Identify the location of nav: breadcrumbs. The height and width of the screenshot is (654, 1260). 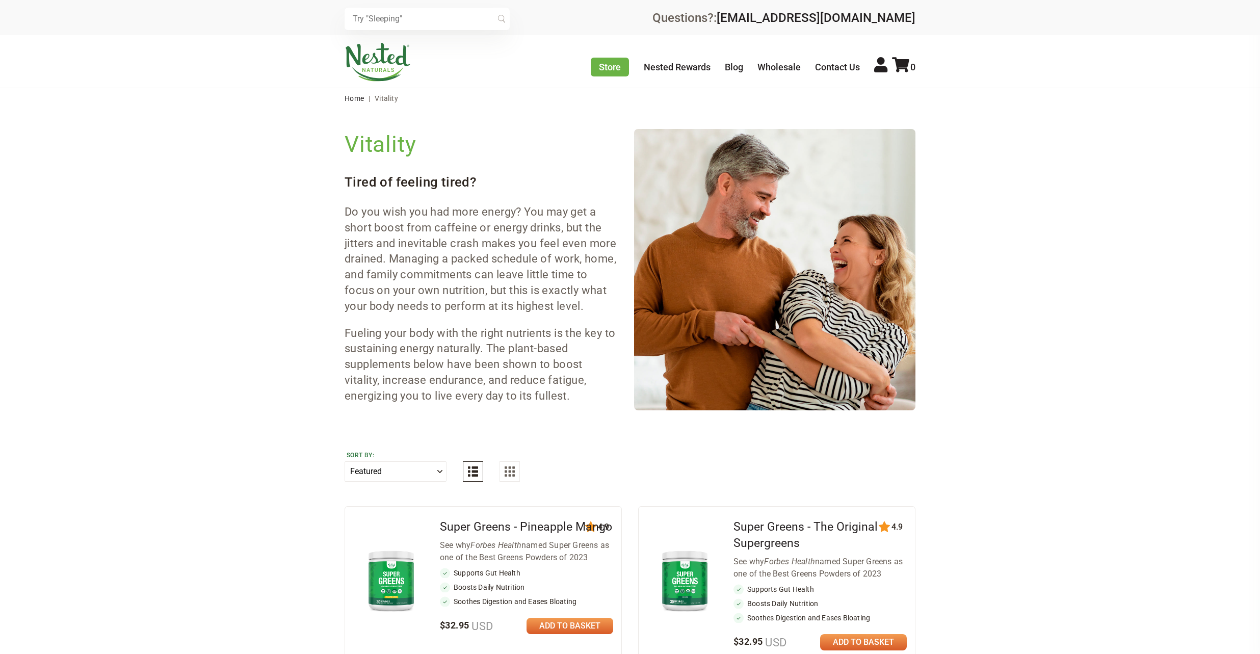
(630, 98).